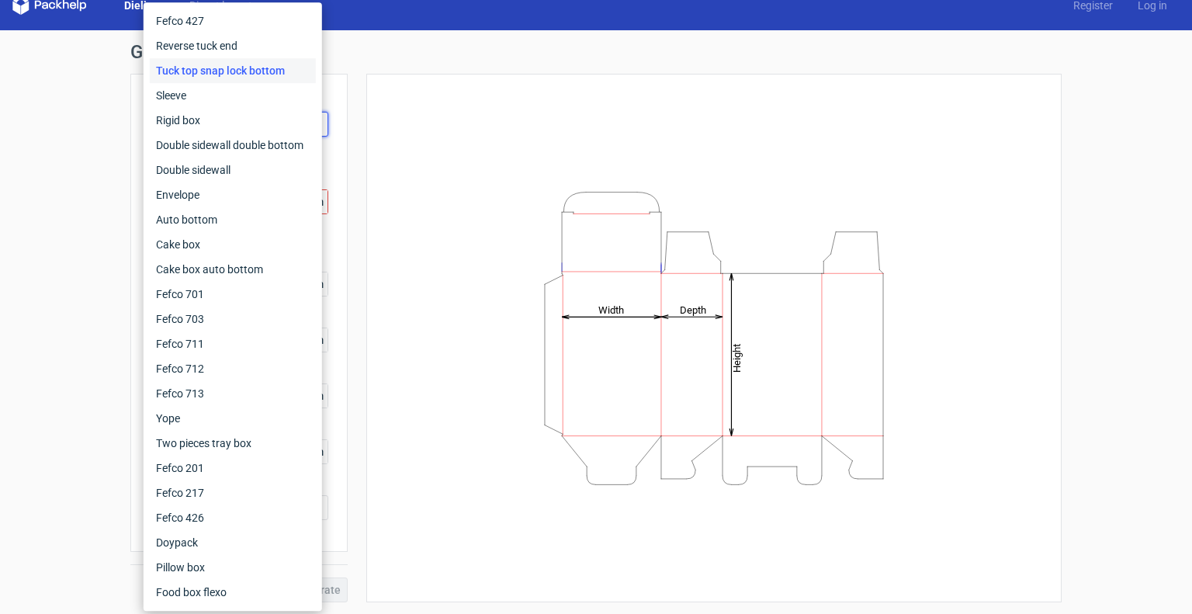 This screenshot has width=1192, height=614. Describe the element at coordinates (233, 170) in the screenshot. I see `div: Double sidewall` at that location.